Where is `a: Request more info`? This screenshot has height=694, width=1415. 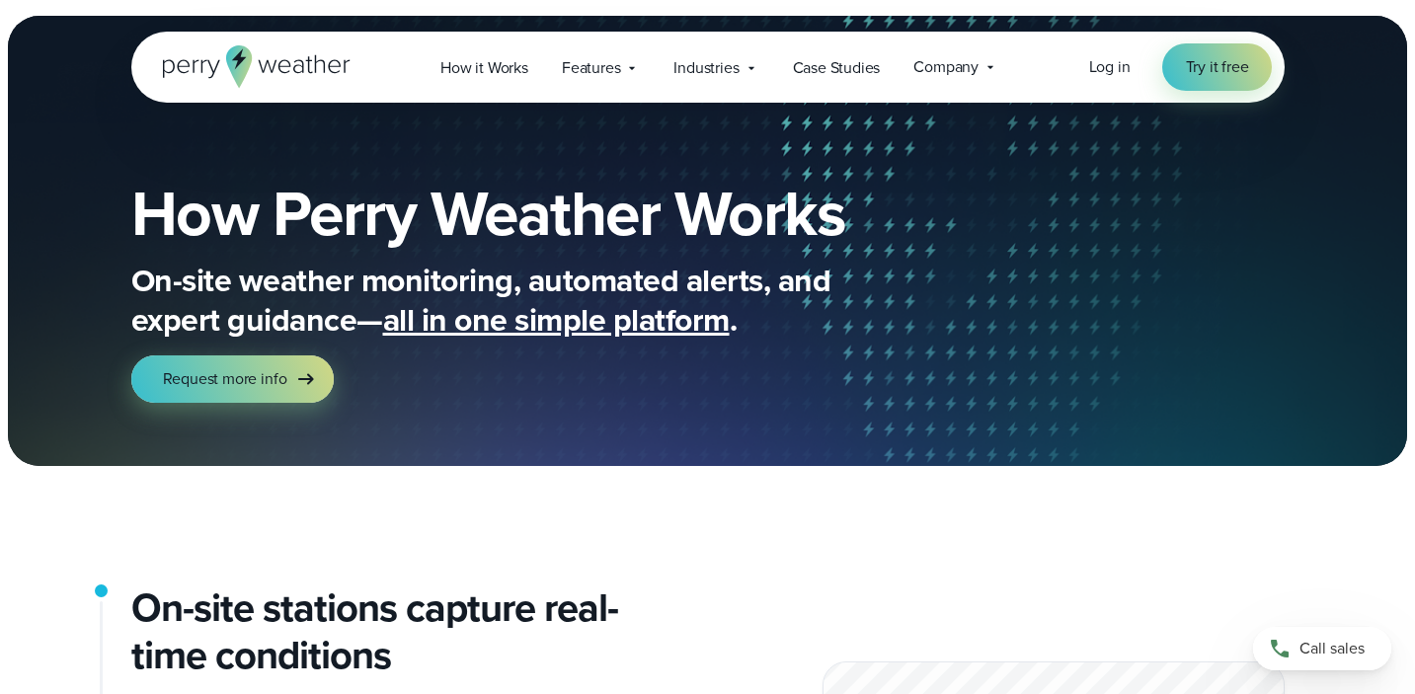
a: Request more info is located at coordinates (233, 379).